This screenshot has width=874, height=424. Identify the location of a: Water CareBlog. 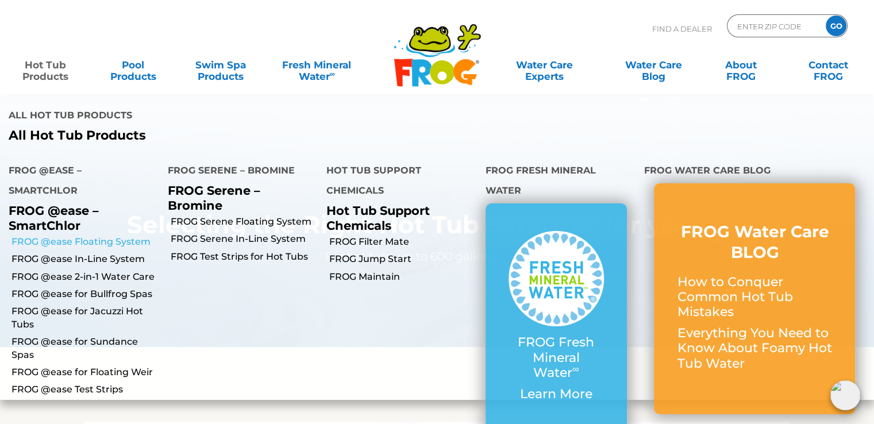
(653, 65).